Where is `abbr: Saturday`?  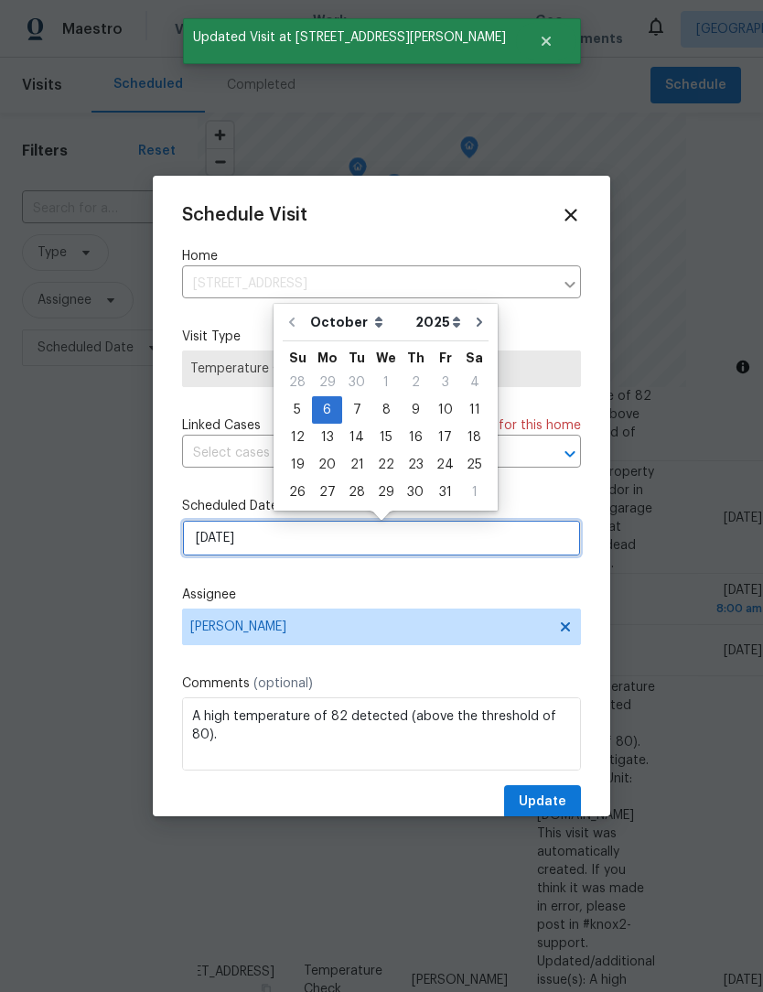 abbr: Saturday is located at coordinates (474, 358).